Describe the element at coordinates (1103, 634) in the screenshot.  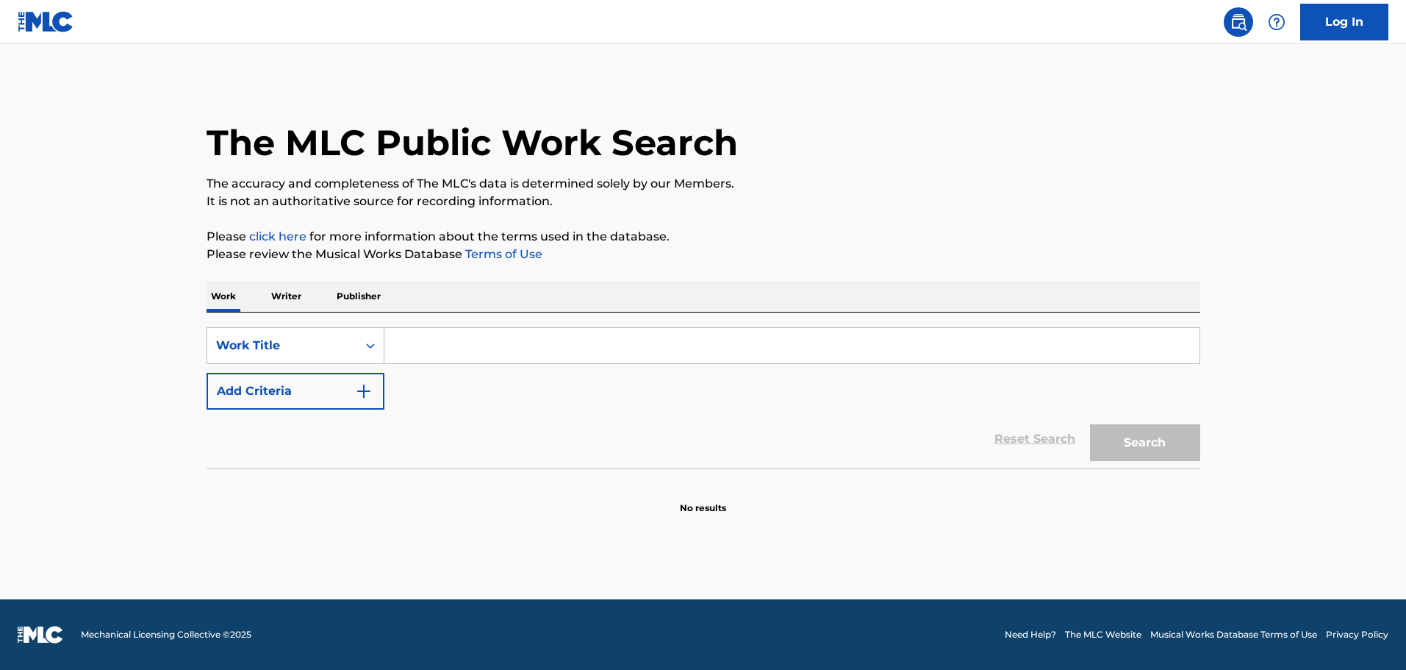
I see `a: The MLC Website` at that location.